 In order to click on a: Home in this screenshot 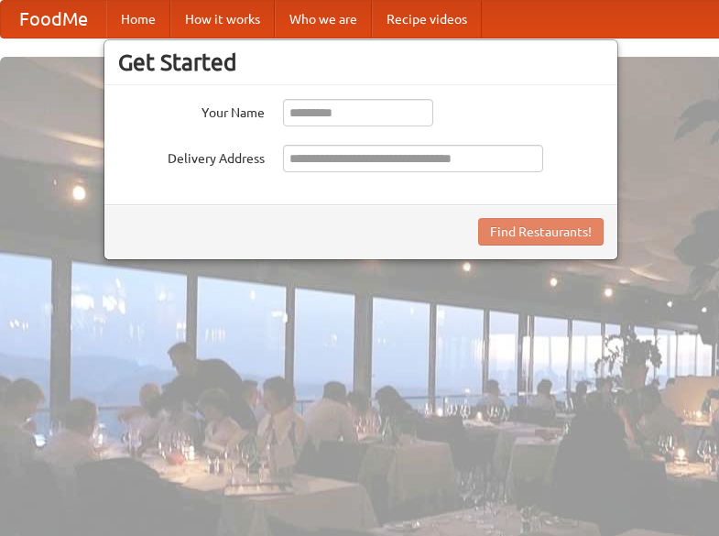, I will do `click(138, 19)`.